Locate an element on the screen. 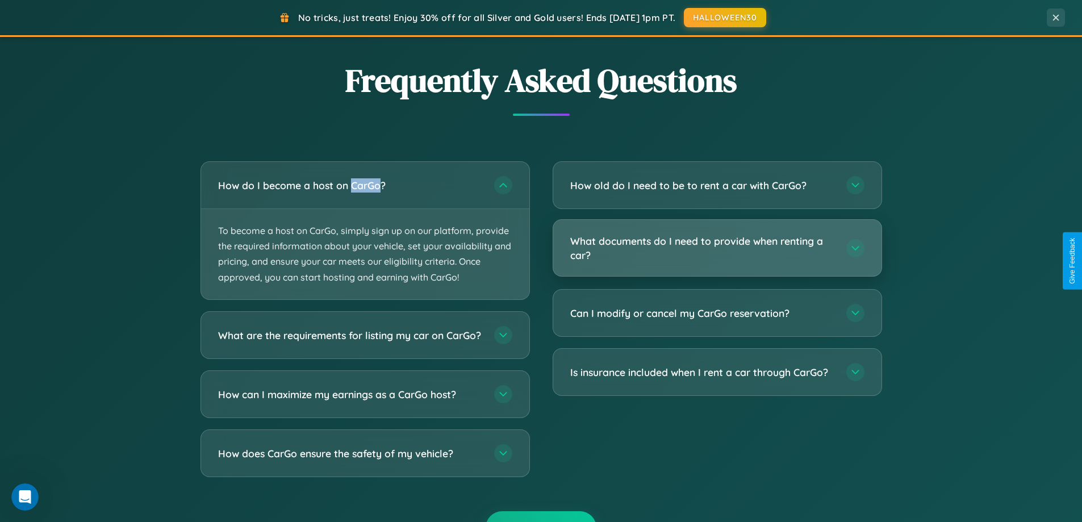  div: Give Feedback is located at coordinates (1073, 261).